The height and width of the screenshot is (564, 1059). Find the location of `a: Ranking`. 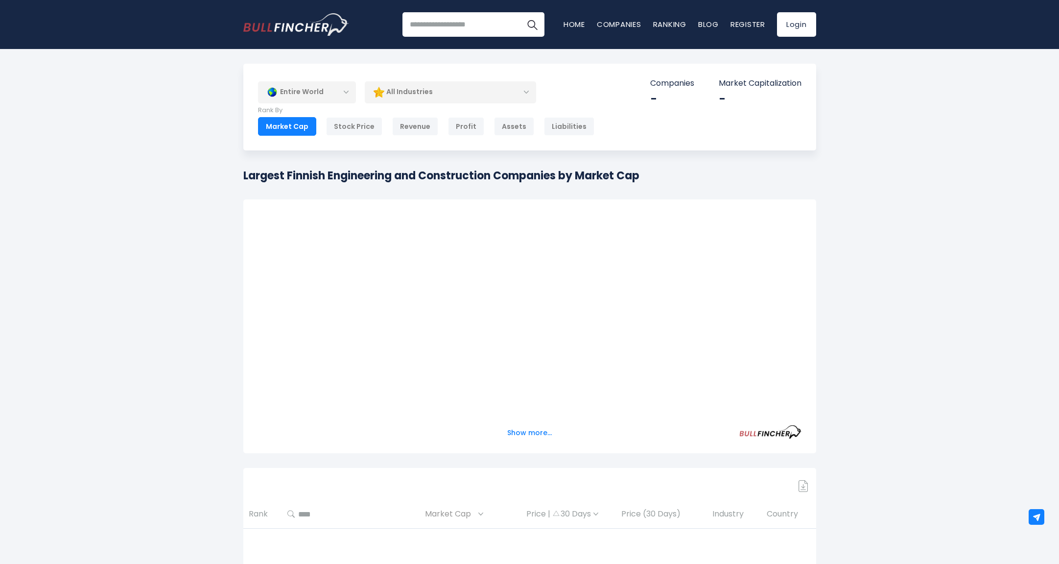

a: Ranking is located at coordinates (670, 24).